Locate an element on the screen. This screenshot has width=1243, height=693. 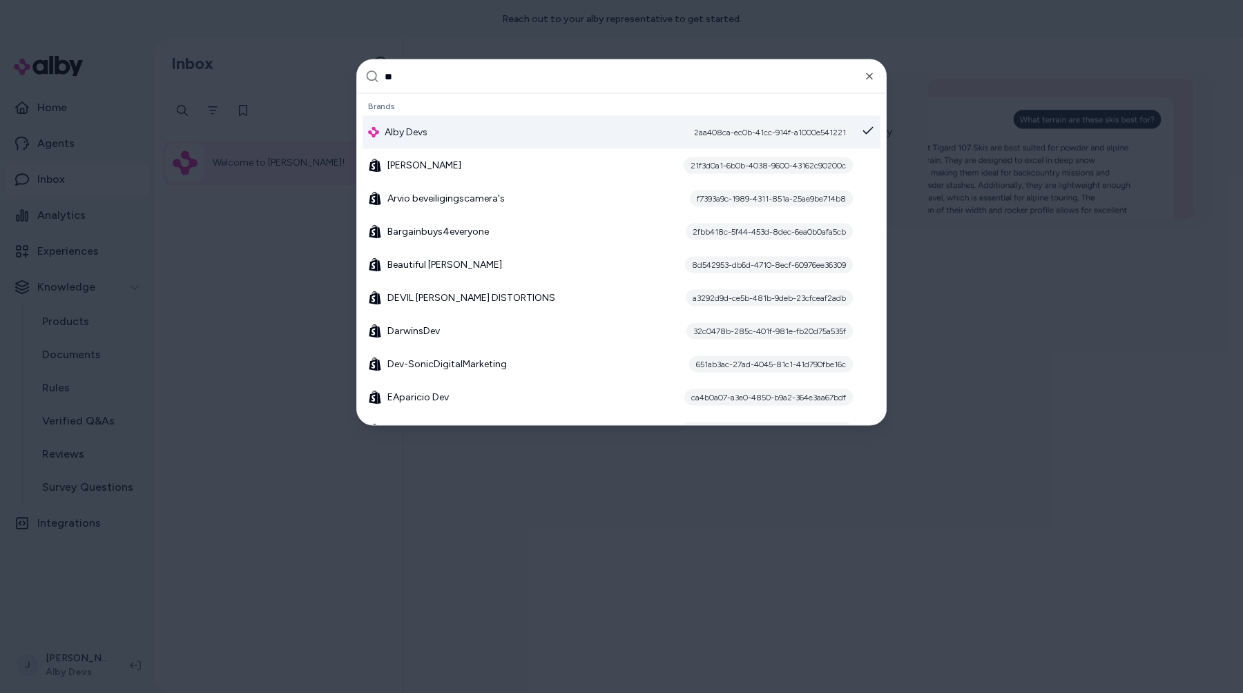
div: Brands is located at coordinates (622, 106).